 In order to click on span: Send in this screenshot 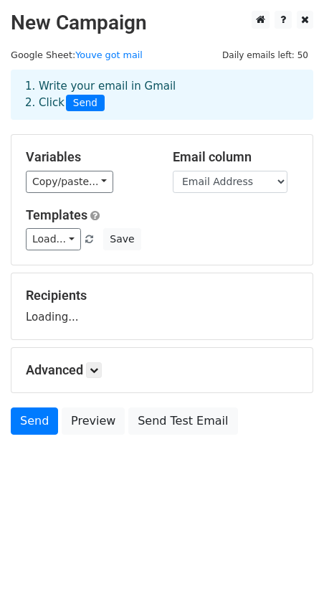, I will do `click(85, 103)`.